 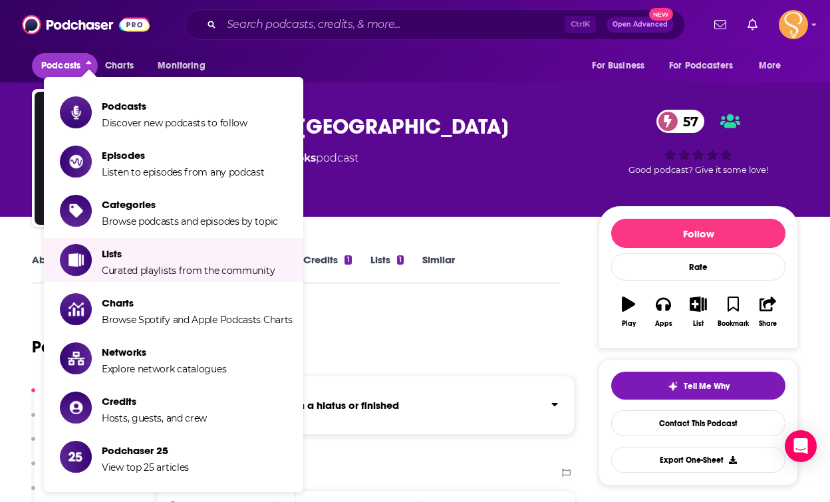 What do you see at coordinates (197, 320) in the screenshot?
I see `span: Browse Spotify and Apple Podcasts Charts` at bounding box center [197, 320].